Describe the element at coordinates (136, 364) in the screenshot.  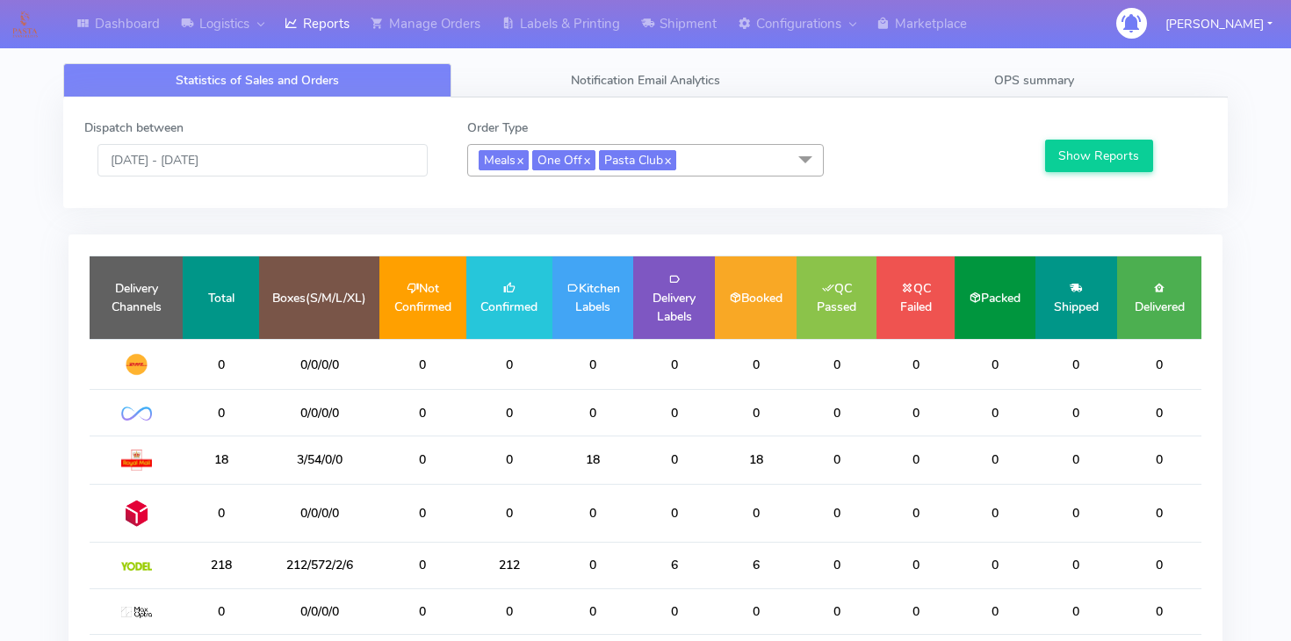
I see `img: DHL` at that location.